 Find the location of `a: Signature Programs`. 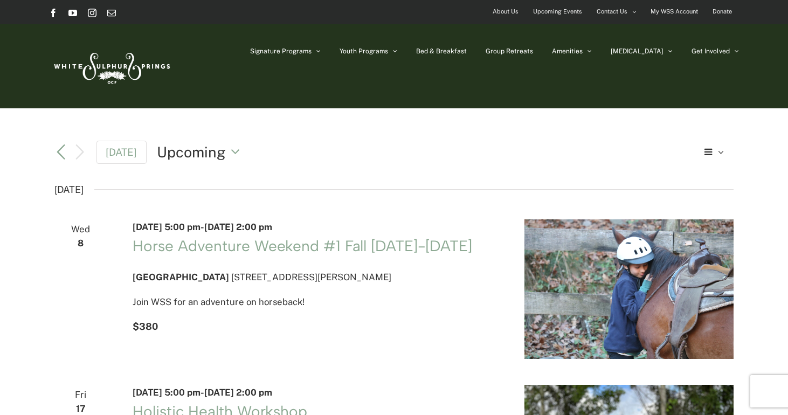

a: Signature Programs is located at coordinates (285, 51).